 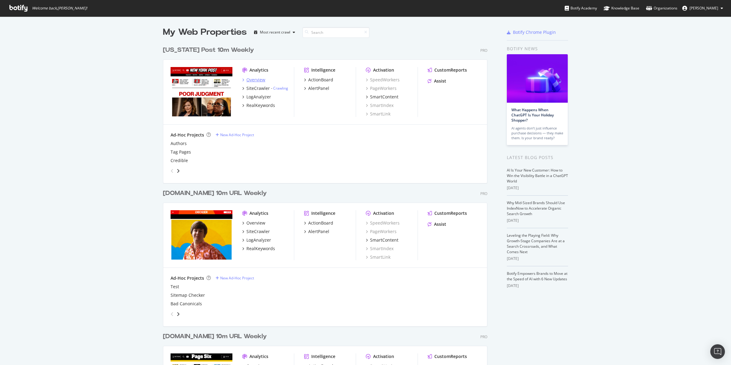 What do you see at coordinates (201, 235) in the screenshot?
I see `img: www.Decider.com` at bounding box center [201, 235].